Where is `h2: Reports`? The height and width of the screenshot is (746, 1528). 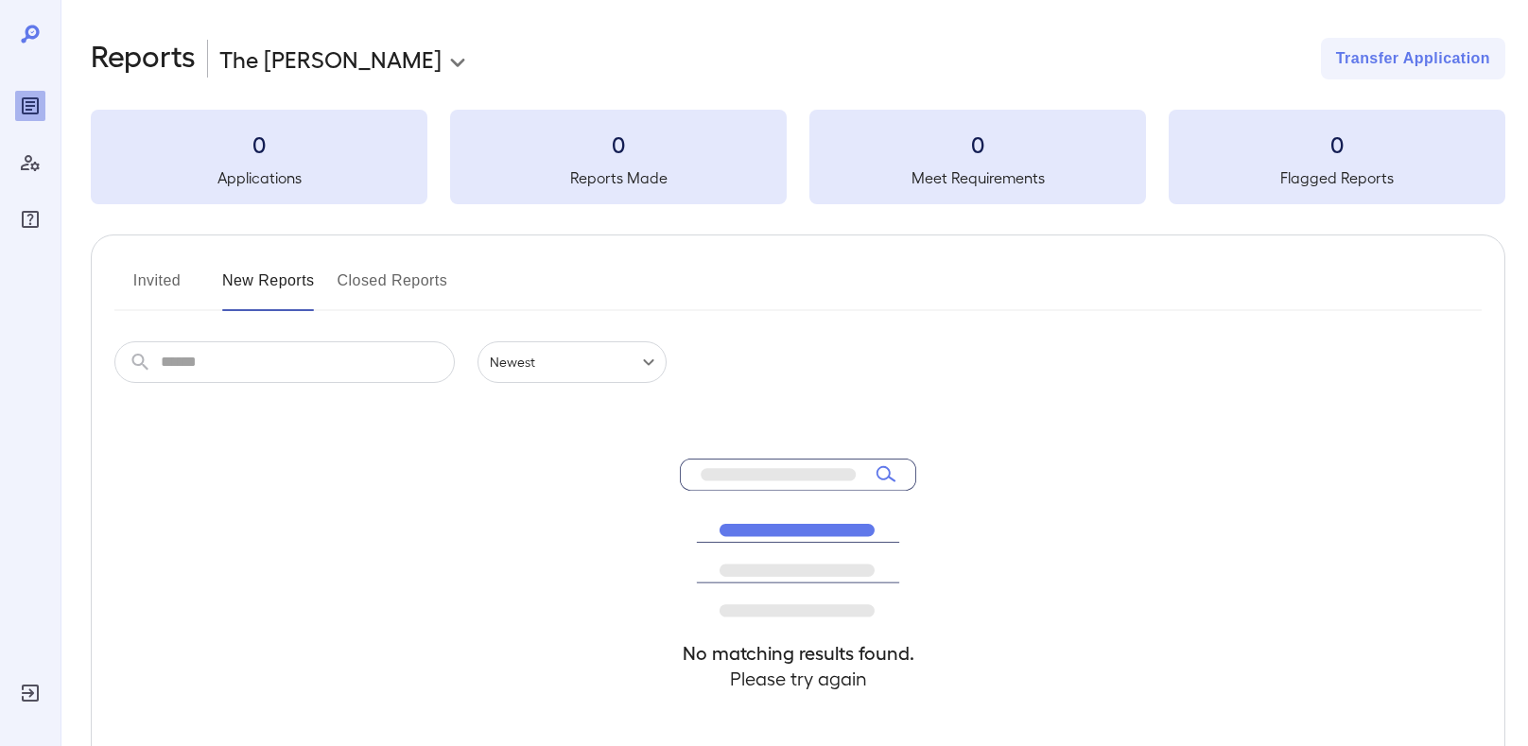
h2: Reports is located at coordinates (143, 59).